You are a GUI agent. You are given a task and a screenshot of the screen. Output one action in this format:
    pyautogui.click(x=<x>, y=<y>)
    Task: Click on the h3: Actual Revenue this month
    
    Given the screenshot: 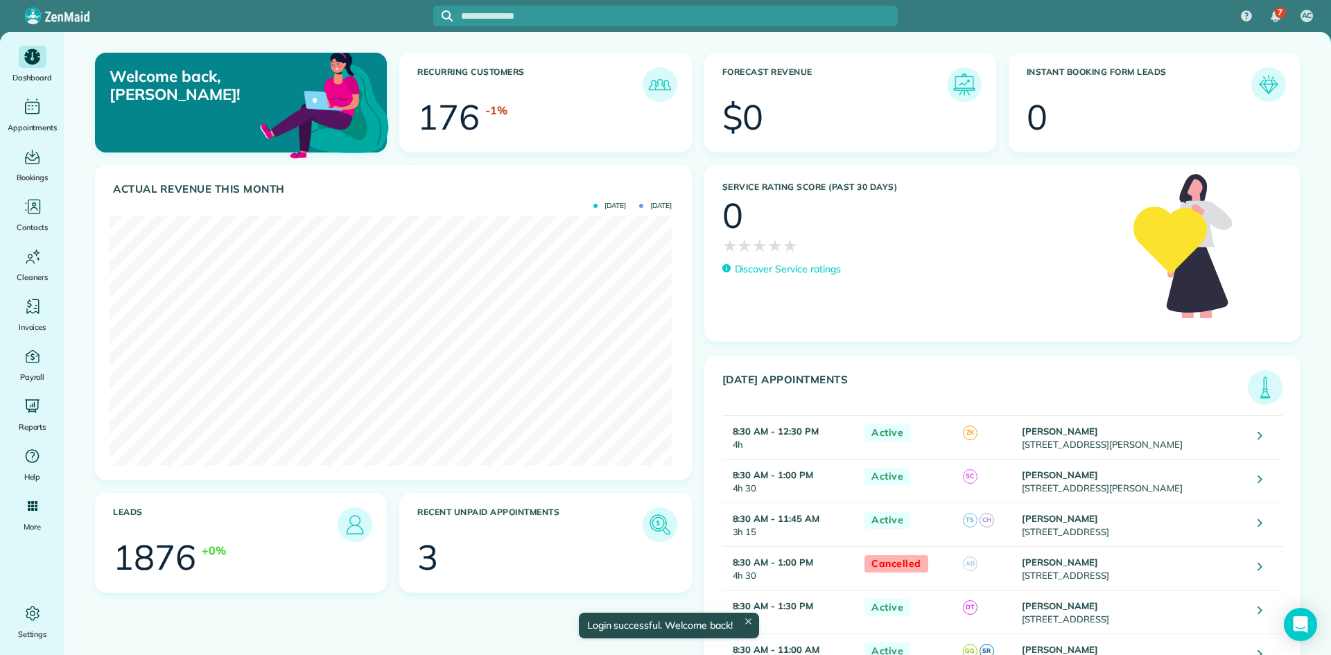 What is the action you would take?
    pyautogui.click(x=395, y=189)
    